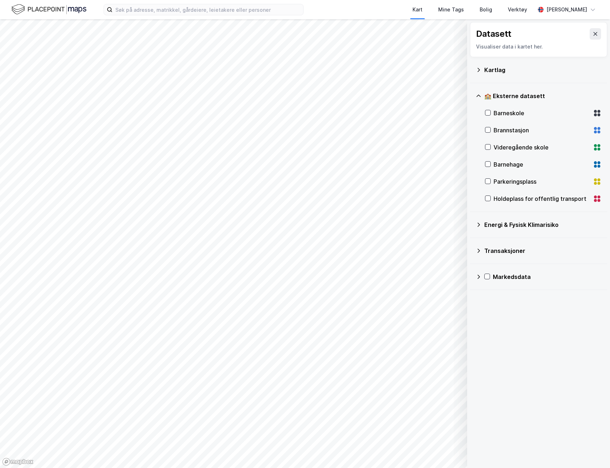  What do you see at coordinates (493, 34) in the screenshot?
I see `div: Datasett` at bounding box center [493, 34].